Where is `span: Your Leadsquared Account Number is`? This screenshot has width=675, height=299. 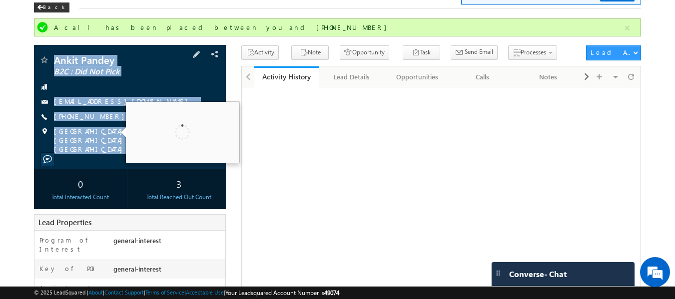
span: Your Leadsquared Account Number is is located at coordinates (282, 293).